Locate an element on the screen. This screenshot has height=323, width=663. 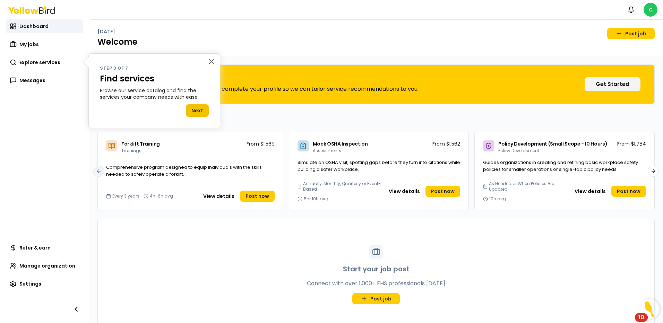
p: From $1,562 is located at coordinates (447, 144).